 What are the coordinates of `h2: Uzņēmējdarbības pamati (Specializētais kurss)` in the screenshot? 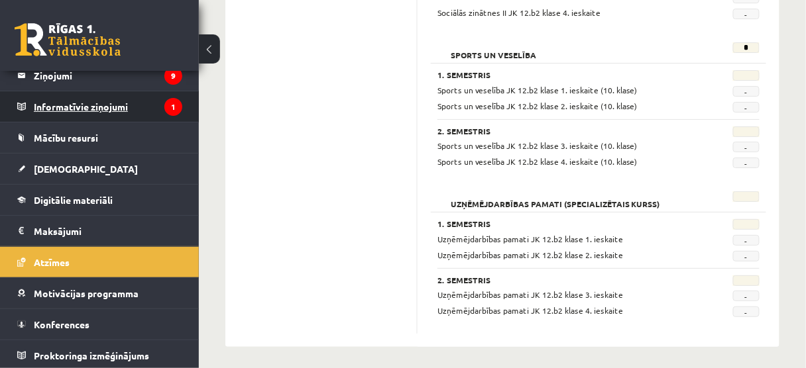 It's located at (555, 198).